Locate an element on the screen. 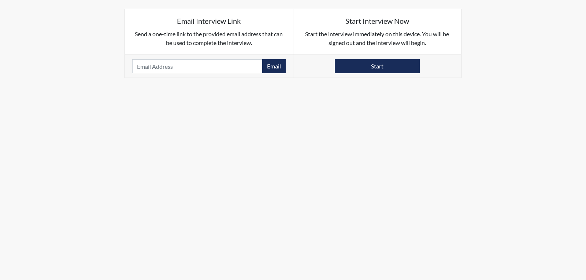 This screenshot has height=280, width=586. input: Email Address is located at coordinates (197, 66).